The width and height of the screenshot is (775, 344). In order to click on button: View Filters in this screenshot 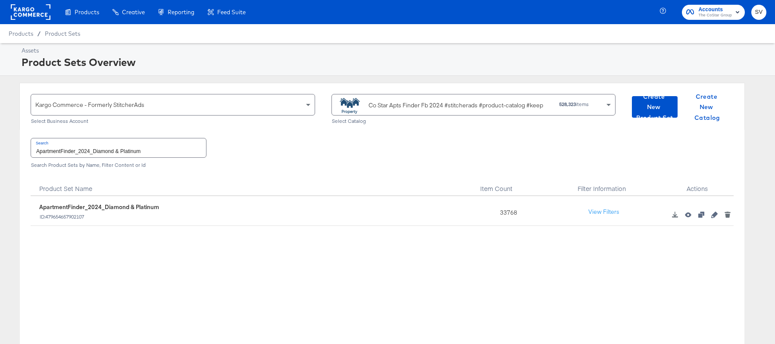, I will do `click(604, 212)`.